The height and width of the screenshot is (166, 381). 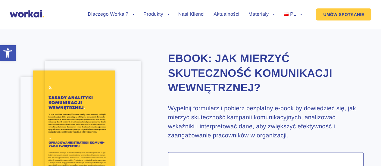 I want to click on h3: Wypełnij formularz i pobierz bezpłatny e-book by dowiedzieć się, jak mierzyć skuteczność kampanii..., so click(x=266, y=122).